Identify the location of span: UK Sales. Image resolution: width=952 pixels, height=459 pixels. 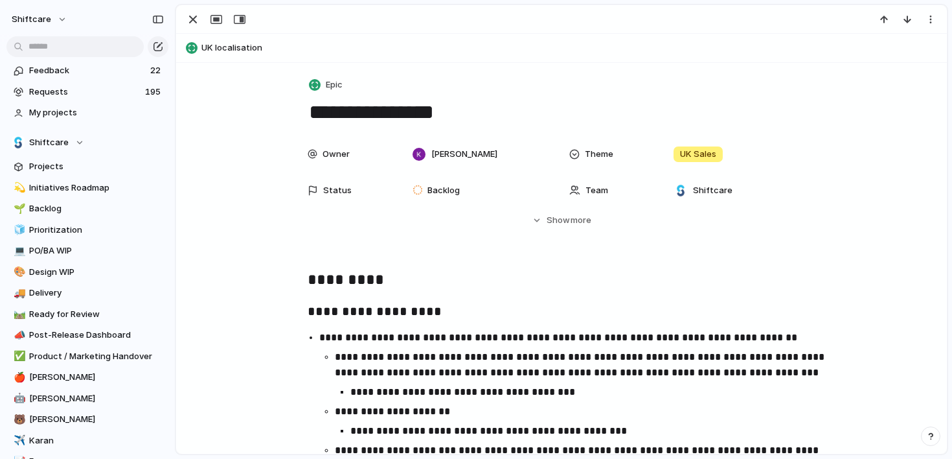
(698, 154).